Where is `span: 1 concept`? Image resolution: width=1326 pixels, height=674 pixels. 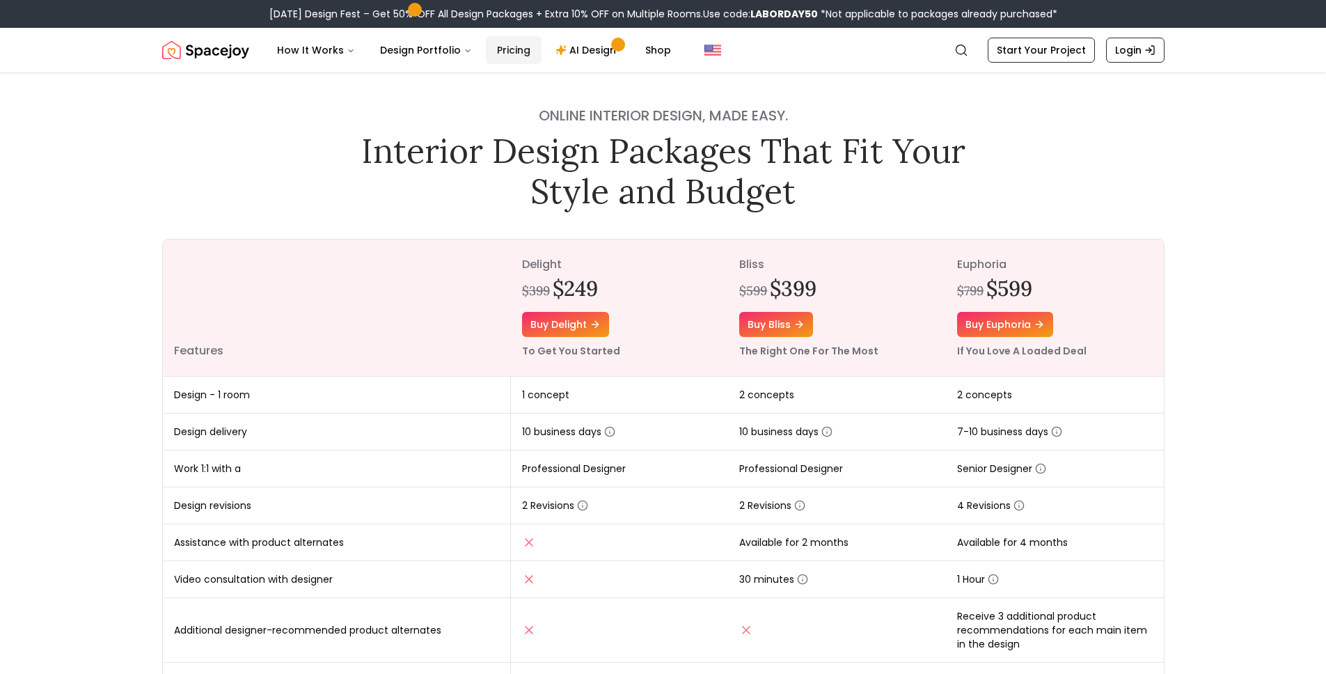 span: 1 concept is located at coordinates (546, 395).